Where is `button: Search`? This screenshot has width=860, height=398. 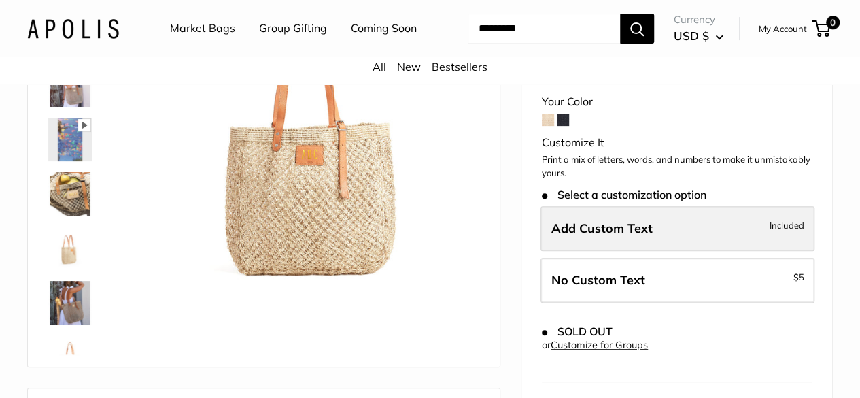 button: Search is located at coordinates (637, 29).